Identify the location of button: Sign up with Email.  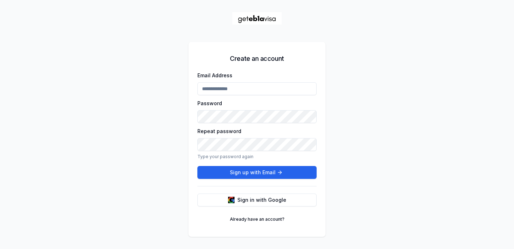
(257, 172).